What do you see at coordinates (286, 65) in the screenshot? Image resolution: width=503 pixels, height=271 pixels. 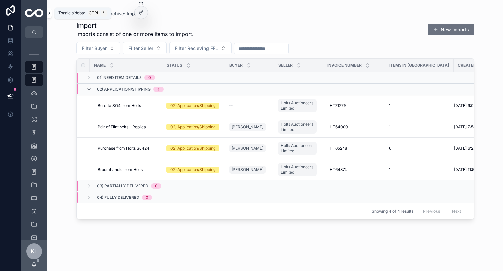 I see `span: Seller` at bounding box center [286, 65].